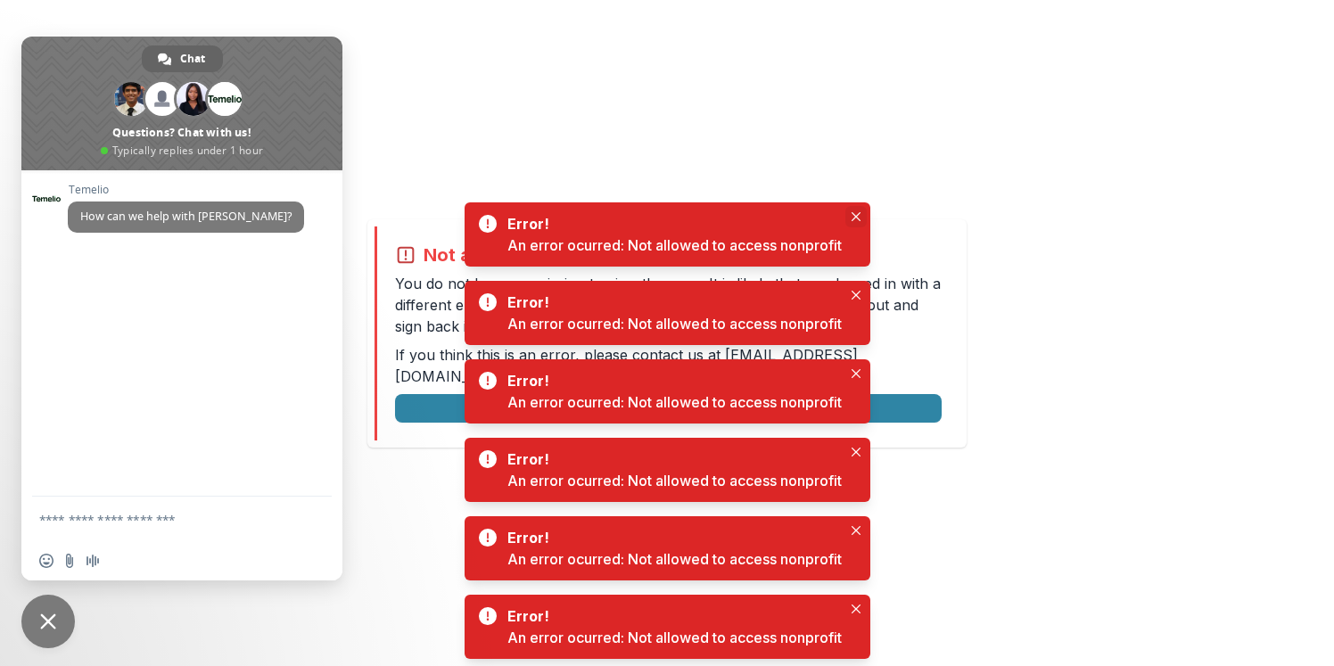  Describe the element at coordinates (668, 365) in the screenshot. I see `p: If you think this is an error, please contact us at .` at that location.